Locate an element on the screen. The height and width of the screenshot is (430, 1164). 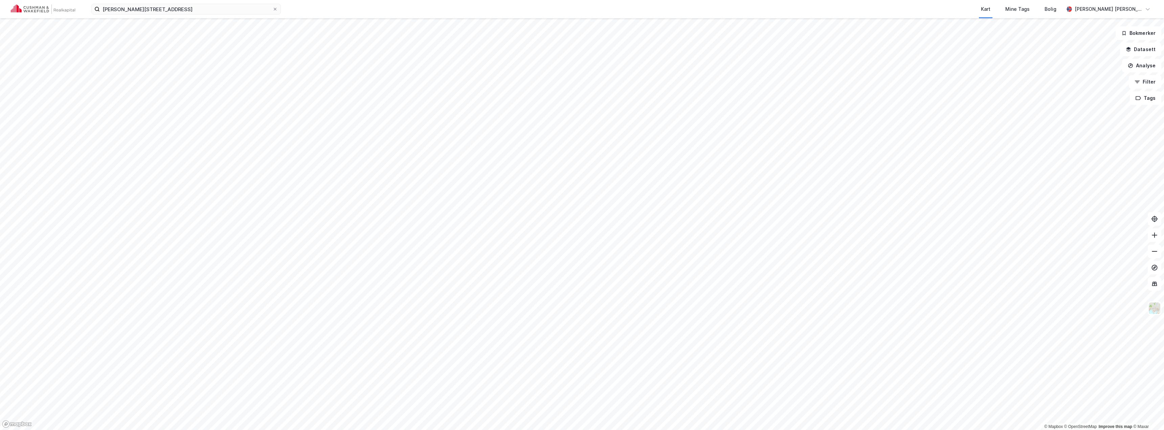
div: Kontrollprogram for chat is located at coordinates (1147, 414).